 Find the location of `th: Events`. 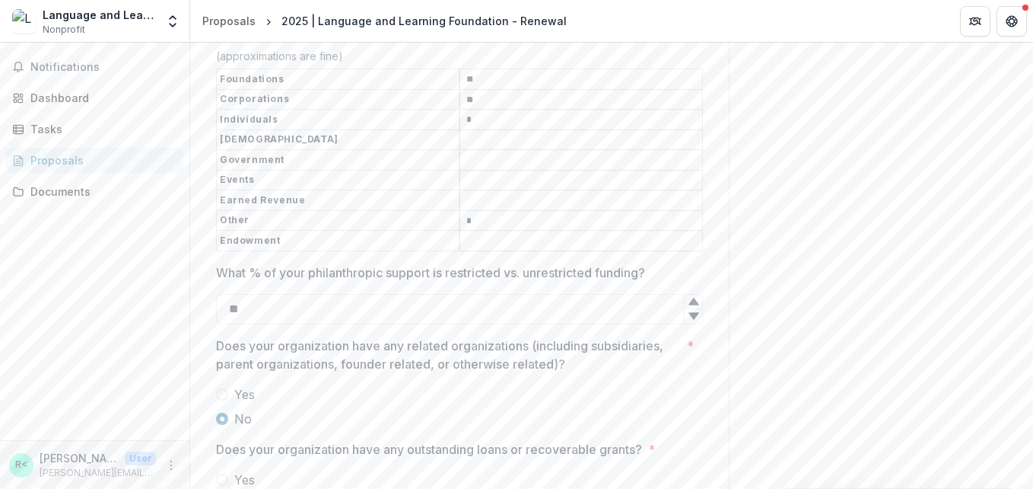

th: Events is located at coordinates (339, 180).